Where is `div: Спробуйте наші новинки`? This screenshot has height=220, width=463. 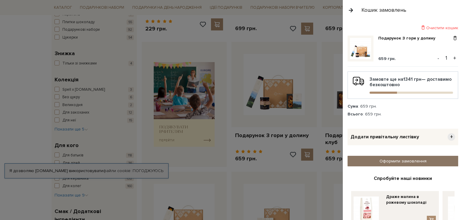
div: Спробуйте наші новинки is located at coordinates (403, 179).